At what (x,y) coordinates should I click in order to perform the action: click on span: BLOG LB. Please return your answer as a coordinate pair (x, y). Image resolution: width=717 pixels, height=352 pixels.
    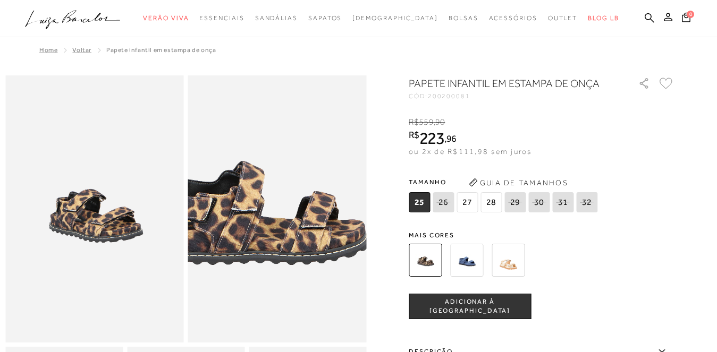
    Looking at the image, I should click on (603, 18).